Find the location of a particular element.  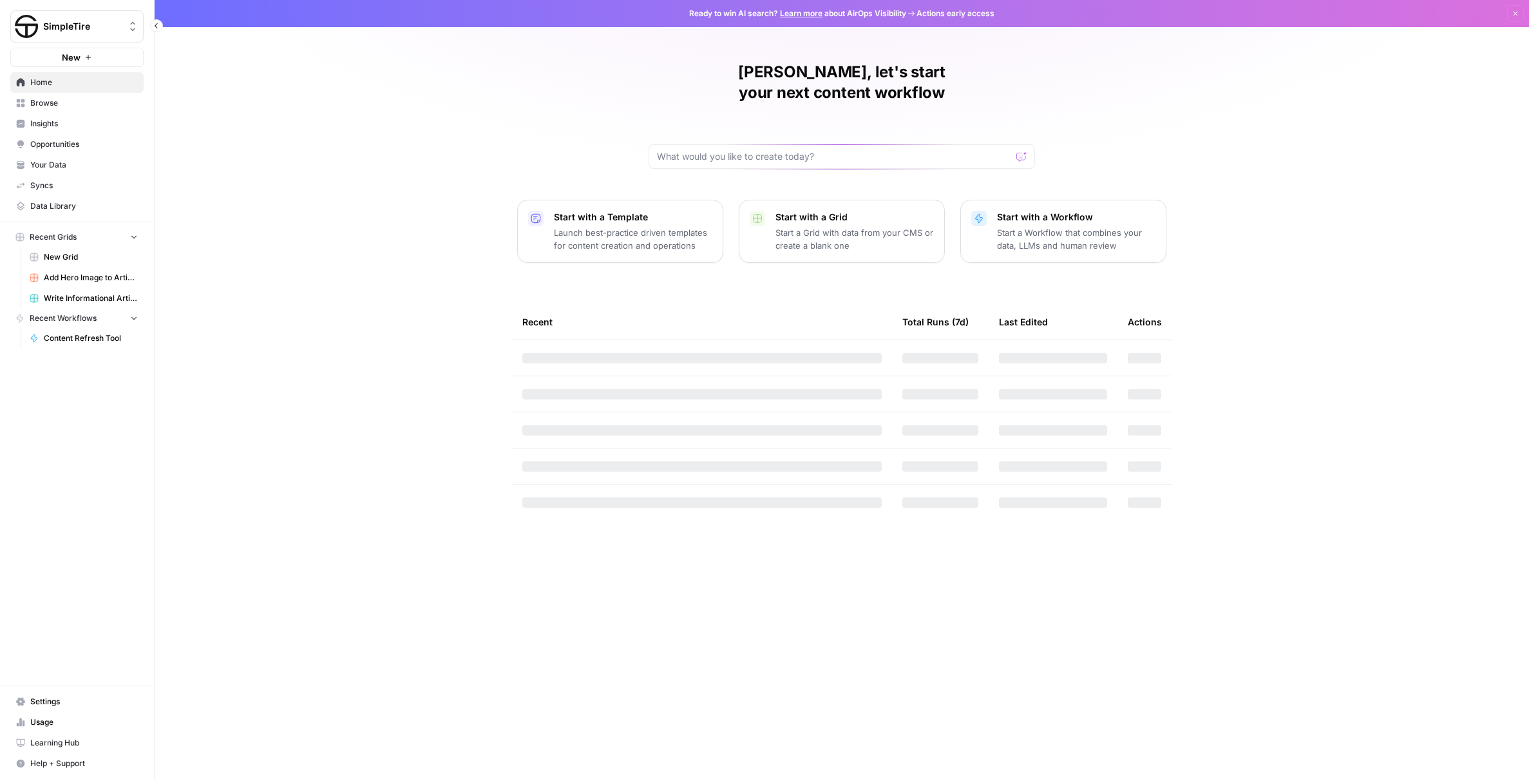

a: Your Data is located at coordinates (77, 165).